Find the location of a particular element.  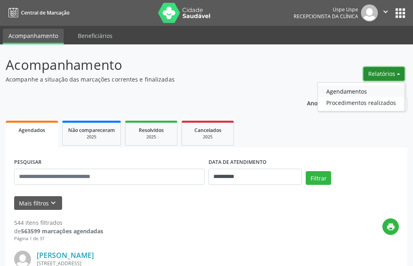

i: keyboard_arrow_down is located at coordinates (53, 203).